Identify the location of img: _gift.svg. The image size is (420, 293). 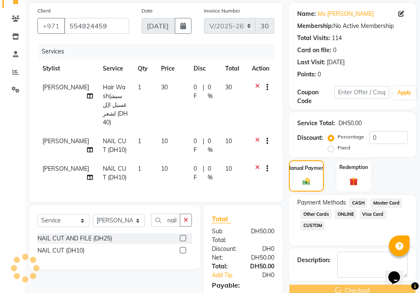
(354, 181).